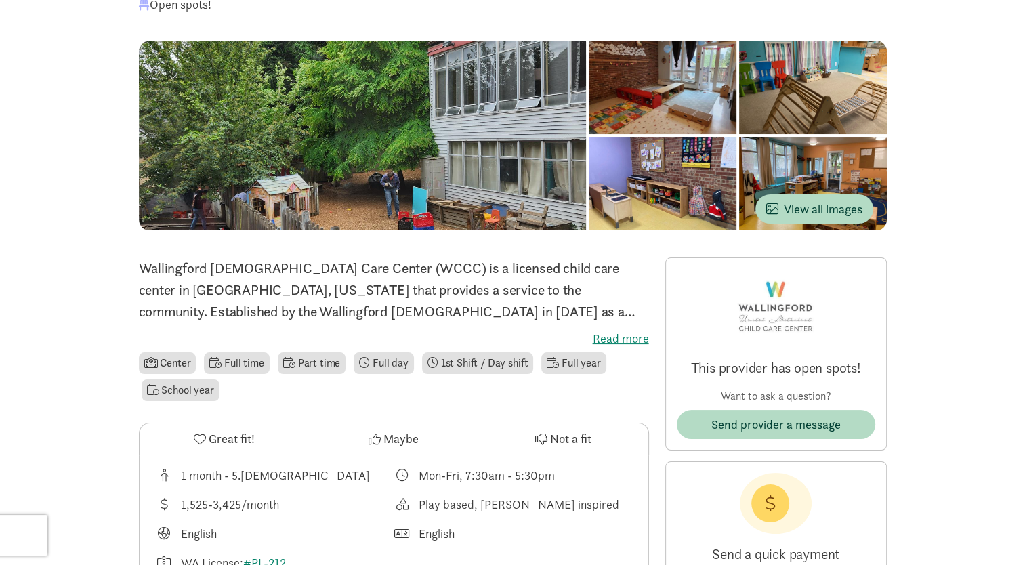 This screenshot has height=565, width=1025. What do you see at coordinates (487, 475) in the screenshot?
I see `div: Mon-Fri, 7:30am - 5:30pm` at bounding box center [487, 475].